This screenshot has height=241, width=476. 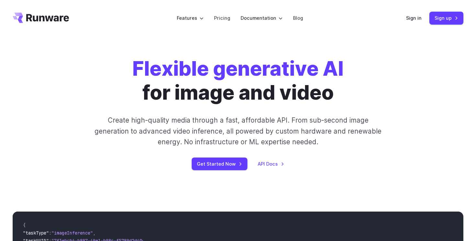 What do you see at coordinates (298, 18) in the screenshot?
I see `a: Blog` at bounding box center [298, 18].